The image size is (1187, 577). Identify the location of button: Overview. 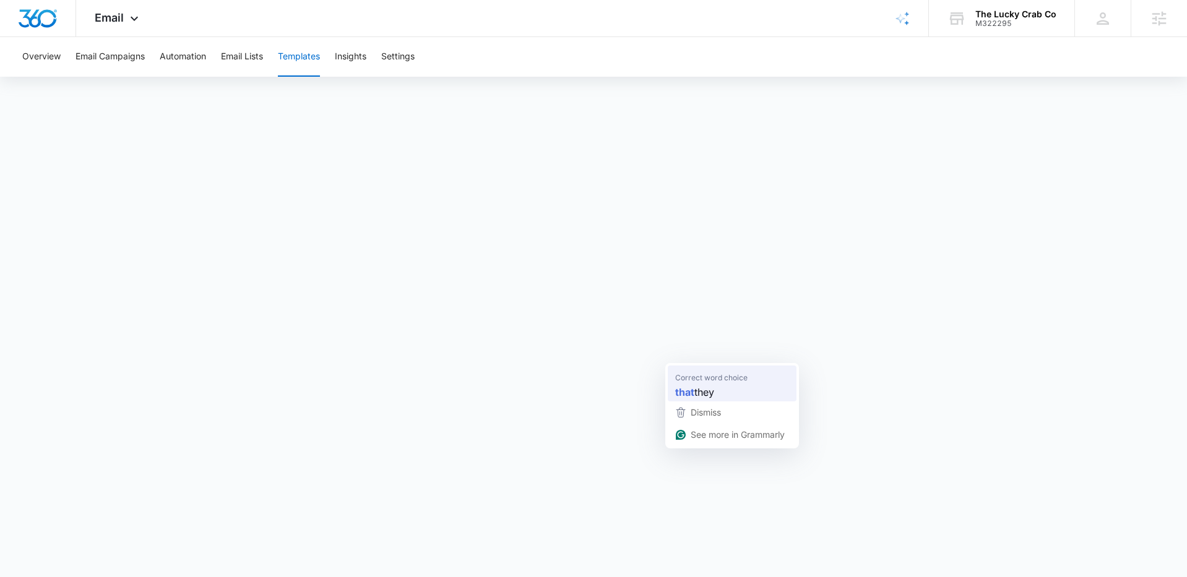
(41, 57).